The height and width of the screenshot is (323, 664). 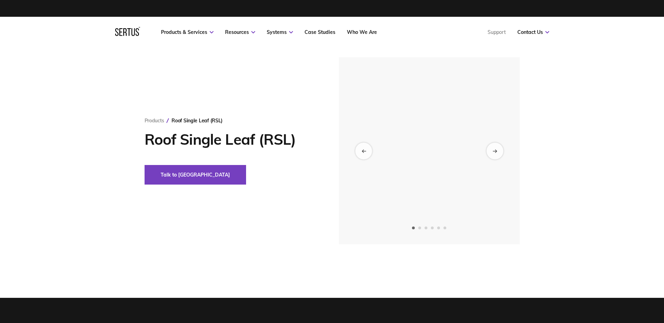 I want to click on a: Who We Are, so click(x=362, y=32).